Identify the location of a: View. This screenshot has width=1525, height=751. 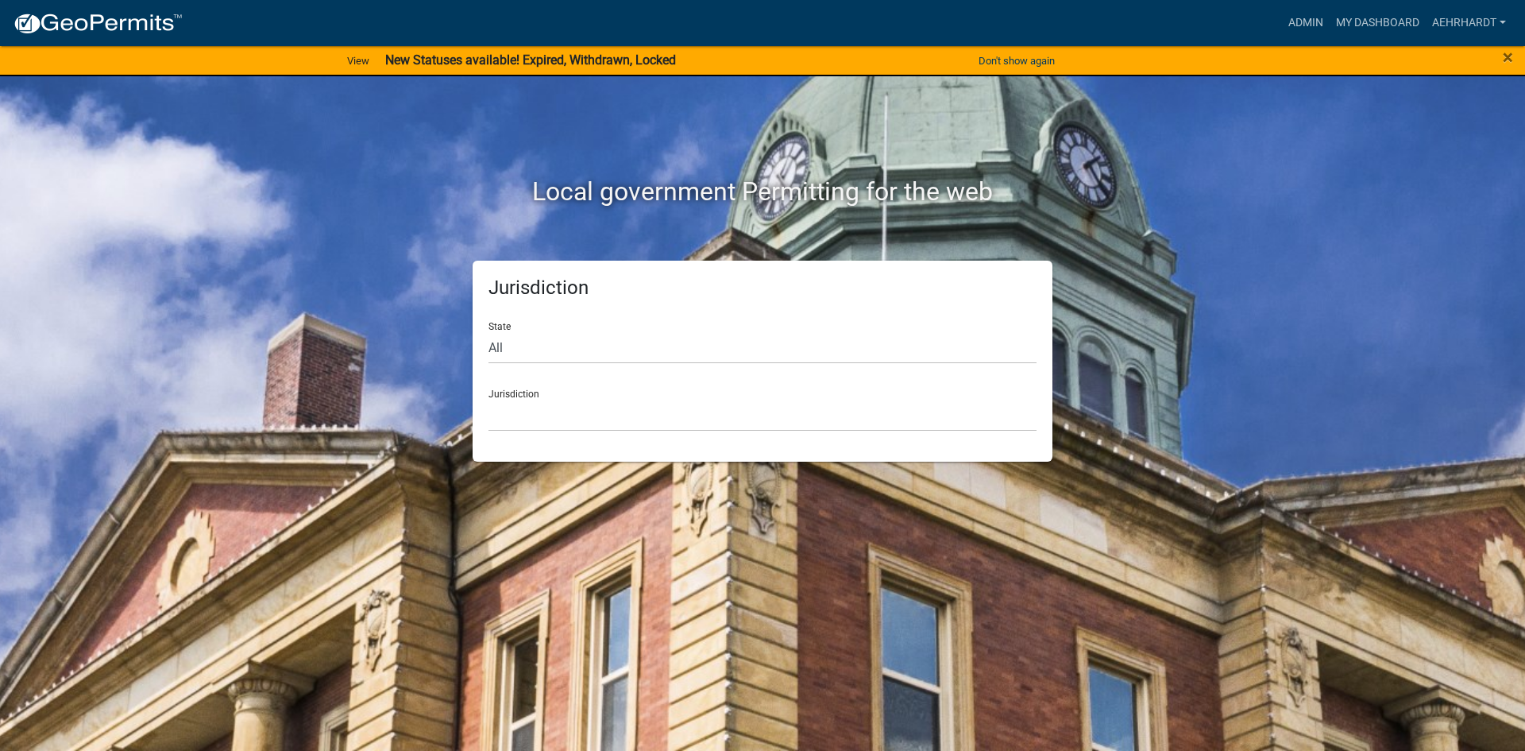
(358, 60).